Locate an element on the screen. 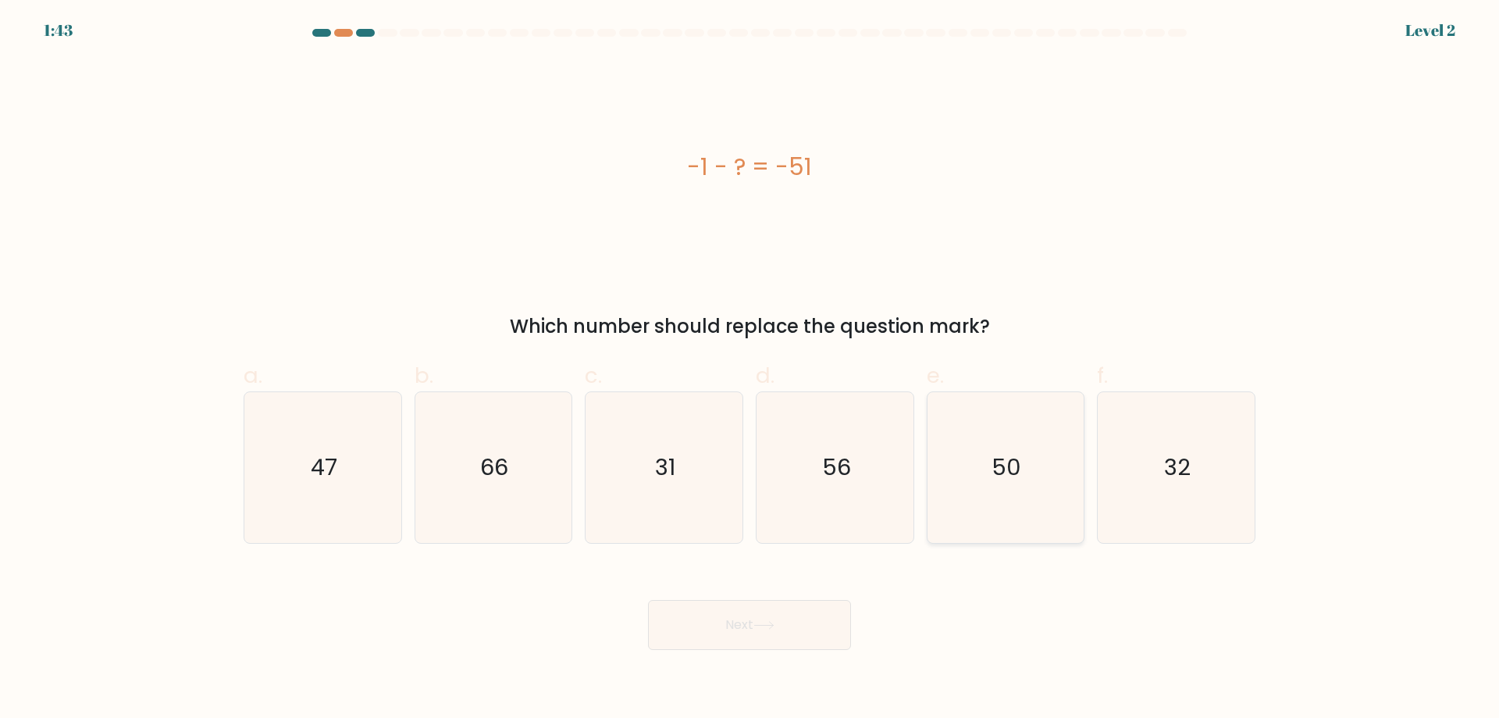  text: 66 is located at coordinates (495, 467).